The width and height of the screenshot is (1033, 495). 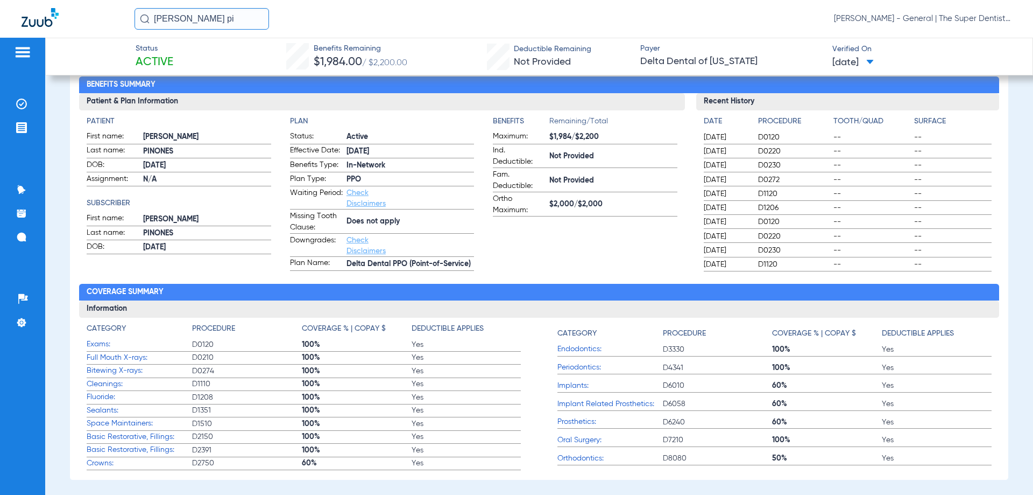 What do you see at coordinates (521, 123) in the screenshot?
I see `app-breakdown-title: Benefits` at bounding box center [521, 123].